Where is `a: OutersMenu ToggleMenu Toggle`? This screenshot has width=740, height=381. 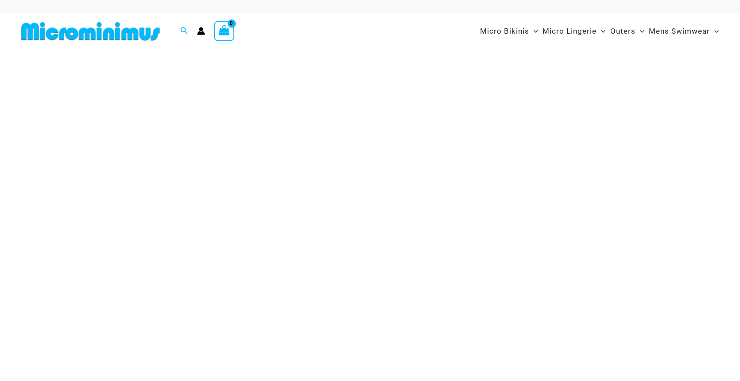 a: OutersMenu ToggleMenu Toggle is located at coordinates (627, 31).